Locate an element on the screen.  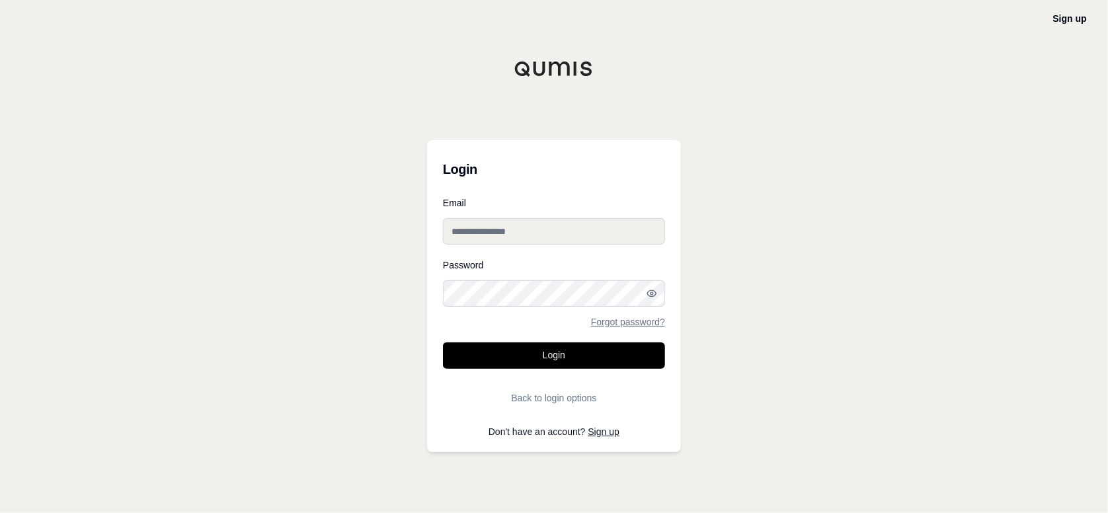
label: Email is located at coordinates (554, 203).